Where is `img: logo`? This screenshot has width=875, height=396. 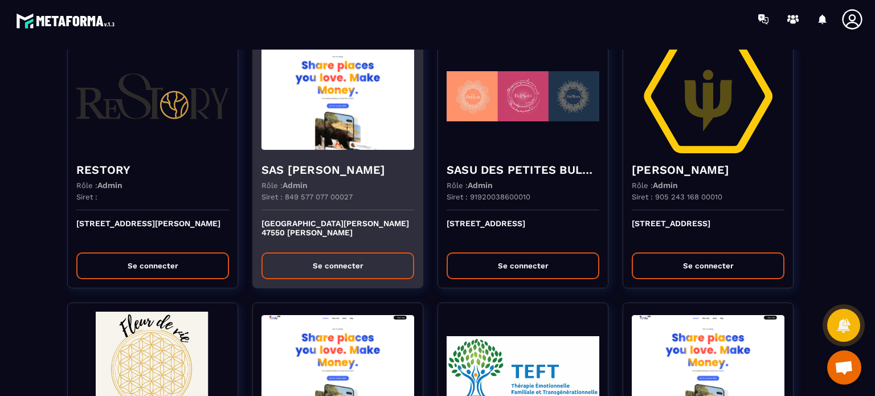 img: logo is located at coordinates (67, 21).